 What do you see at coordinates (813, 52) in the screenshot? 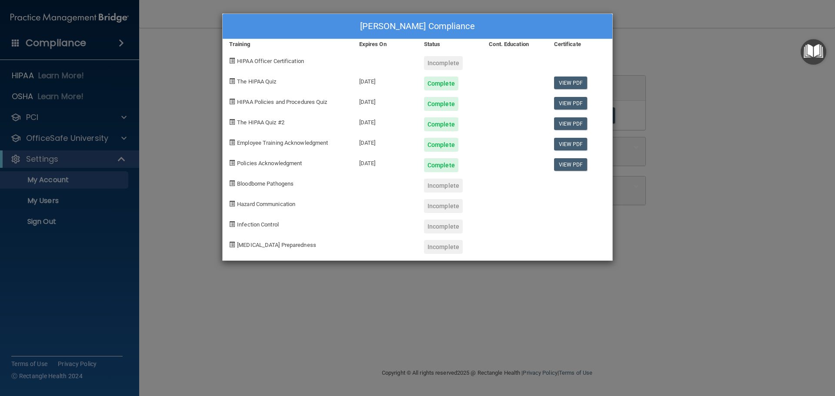
I see `button: Open Resource Center` at bounding box center [813, 52].